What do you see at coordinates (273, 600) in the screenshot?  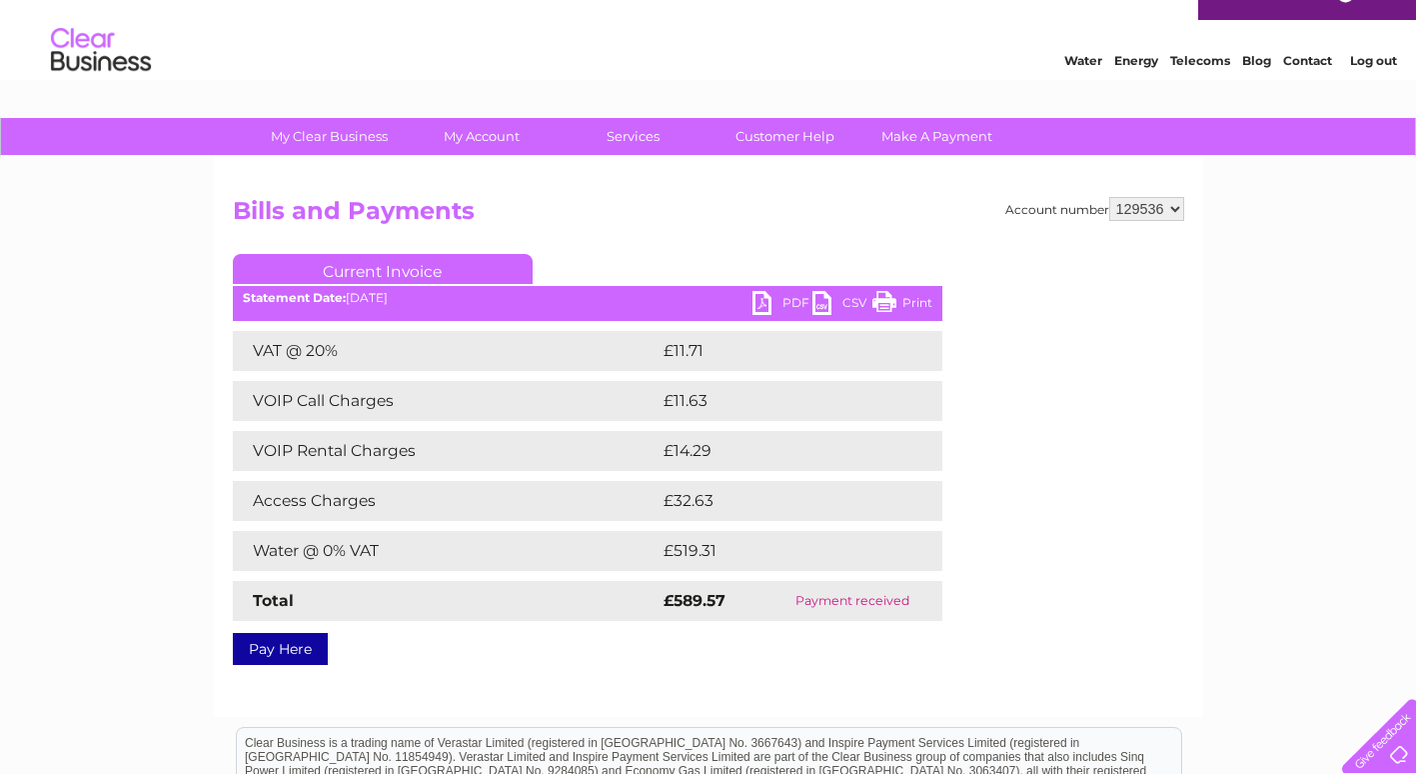 I see `strong: Total` at bounding box center [273, 600].